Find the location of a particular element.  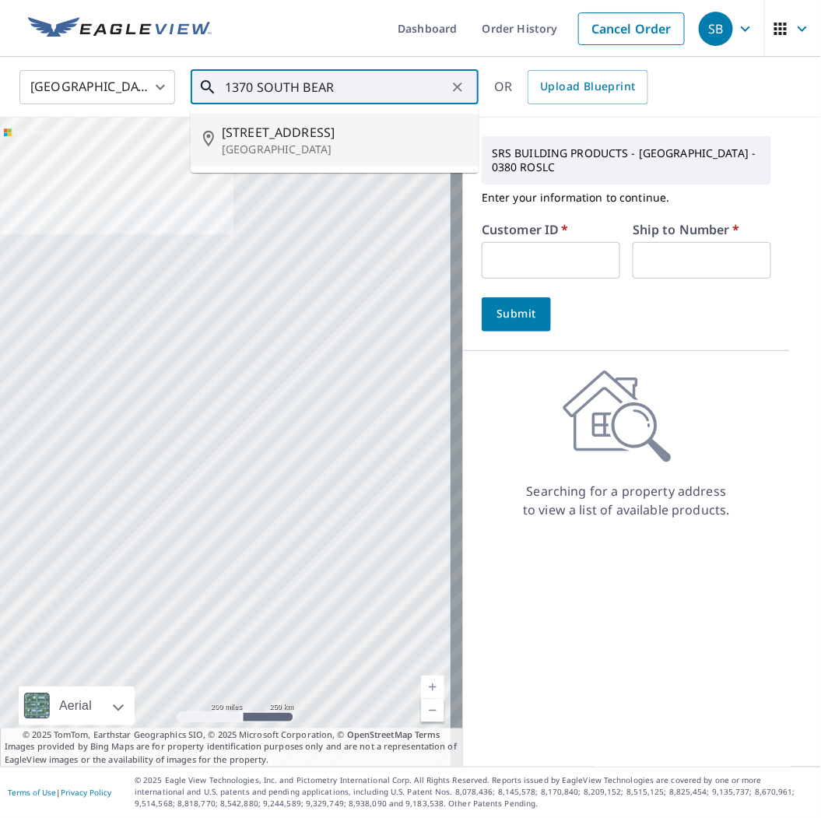

div: OR is located at coordinates (571, 87).